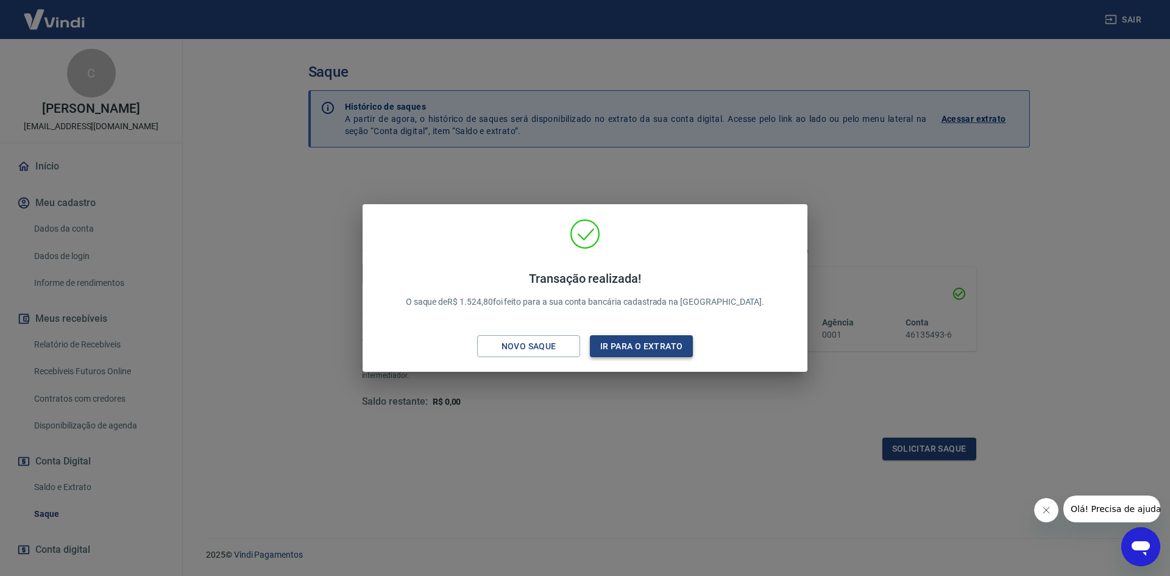 Image resolution: width=1170 pixels, height=576 pixels. I want to click on button: Ir para o extrato, so click(641, 346).